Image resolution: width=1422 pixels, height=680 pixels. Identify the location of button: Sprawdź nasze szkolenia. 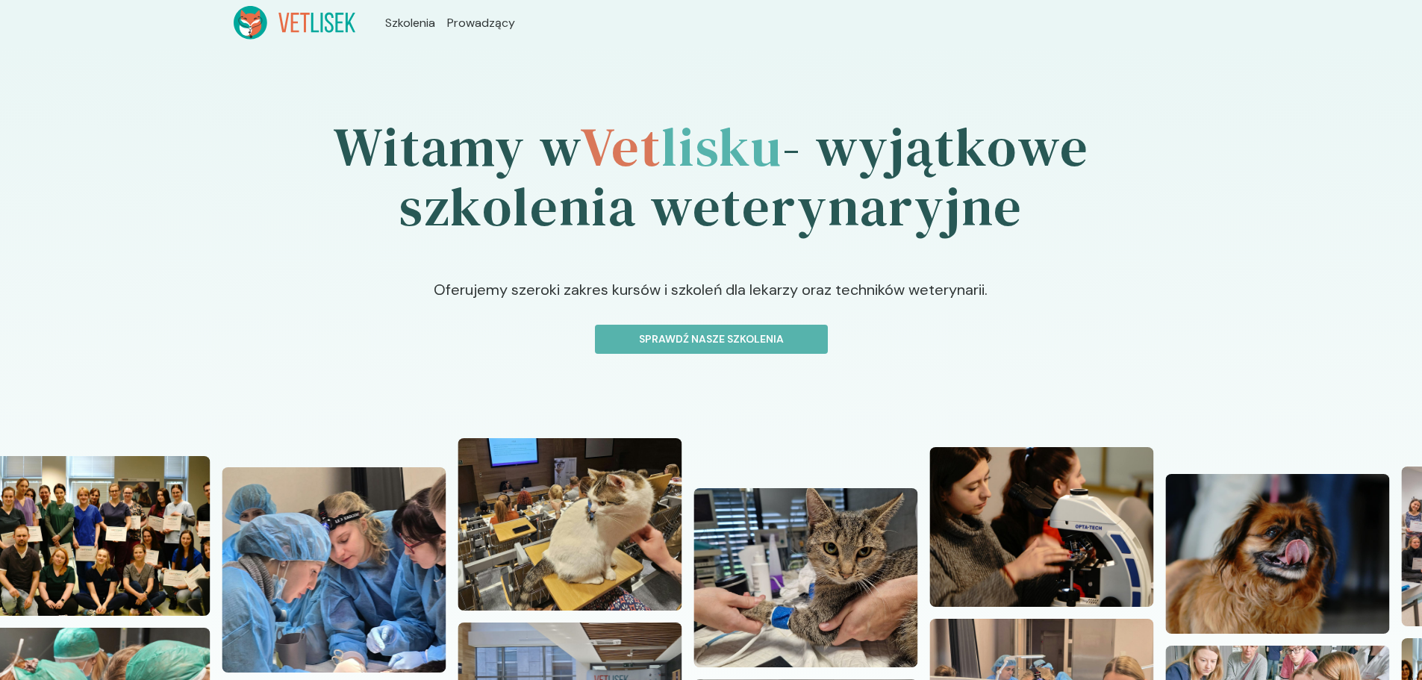
(711, 339).